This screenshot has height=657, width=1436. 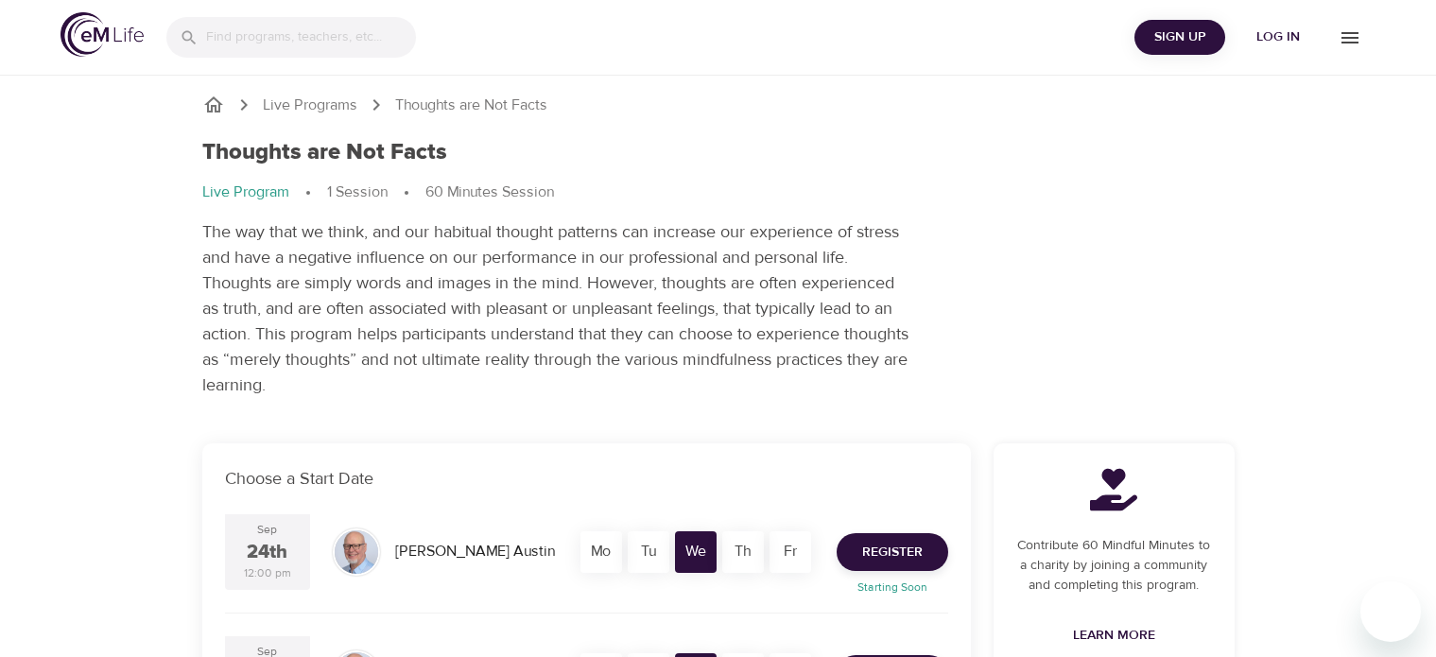 I want to click on button: menu, so click(x=1349, y=37).